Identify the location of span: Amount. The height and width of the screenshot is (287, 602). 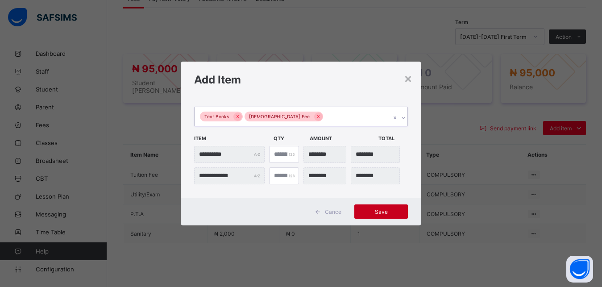
(342, 138).